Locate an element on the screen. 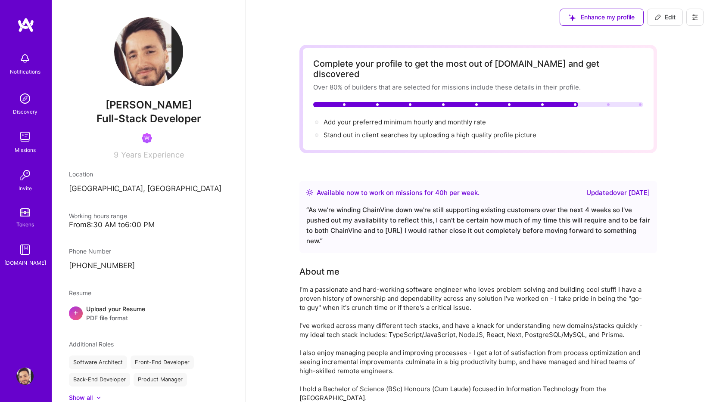  span: 40 is located at coordinates (439, 192).